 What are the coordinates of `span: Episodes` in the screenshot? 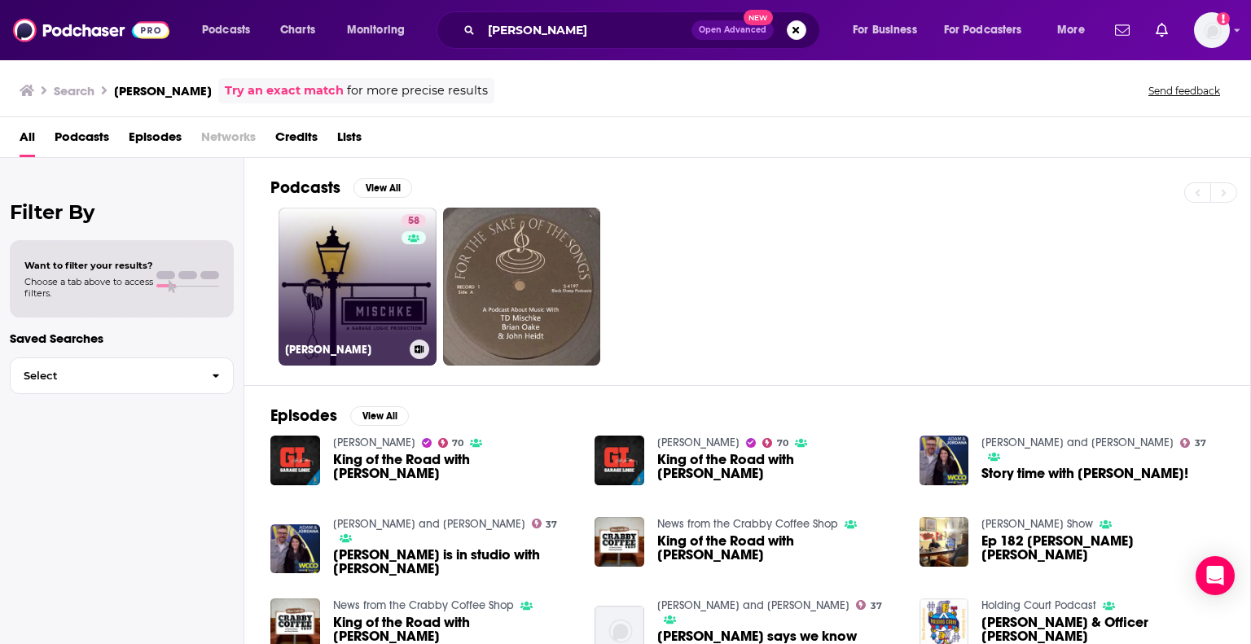 It's located at (155, 140).